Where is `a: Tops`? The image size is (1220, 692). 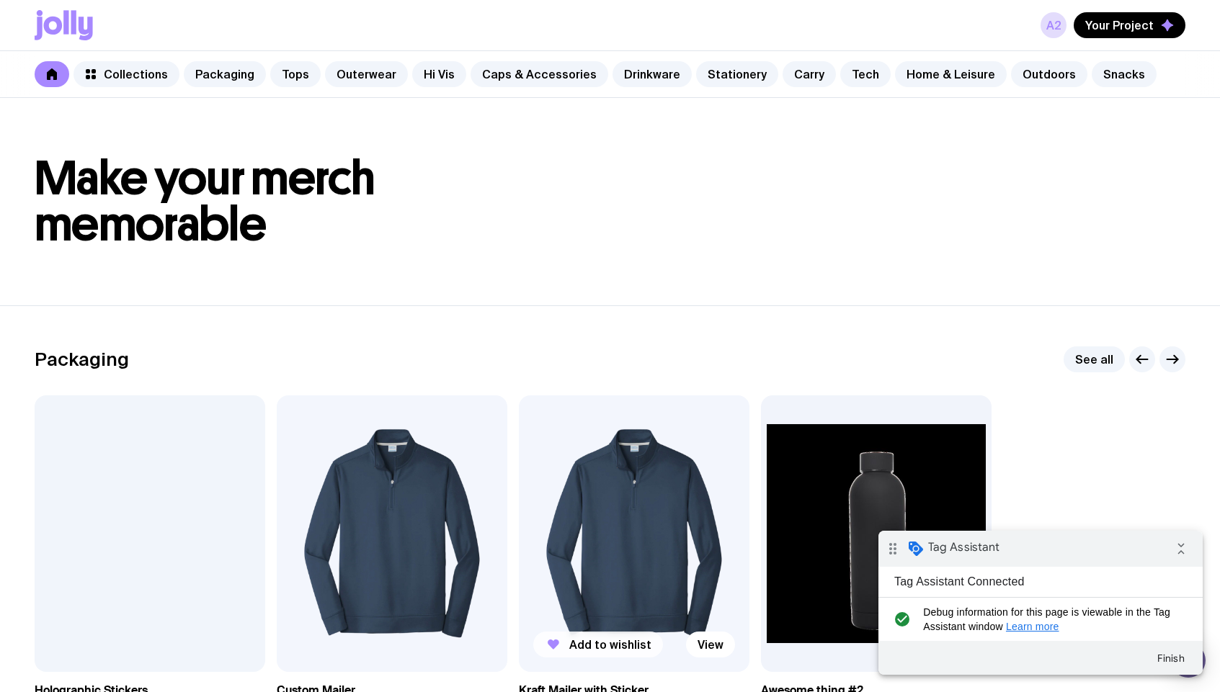
a: Tops is located at coordinates (295, 74).